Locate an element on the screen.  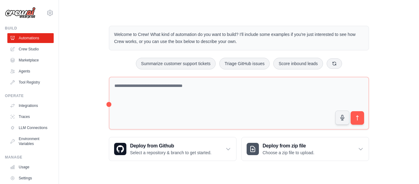
button: Triage GitHub issues is located at coordinates (244, 63).